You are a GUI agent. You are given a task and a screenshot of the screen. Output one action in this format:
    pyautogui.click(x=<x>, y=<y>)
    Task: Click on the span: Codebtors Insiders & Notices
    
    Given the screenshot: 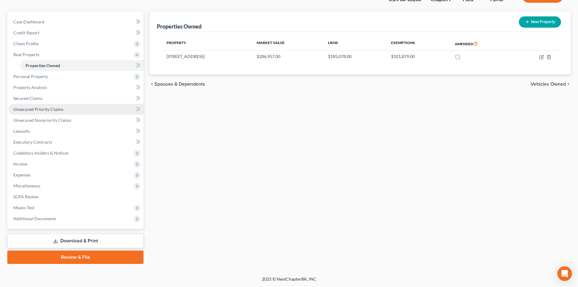 What is the action you would take?
    pyautogui.click(x=41, y=153)
    